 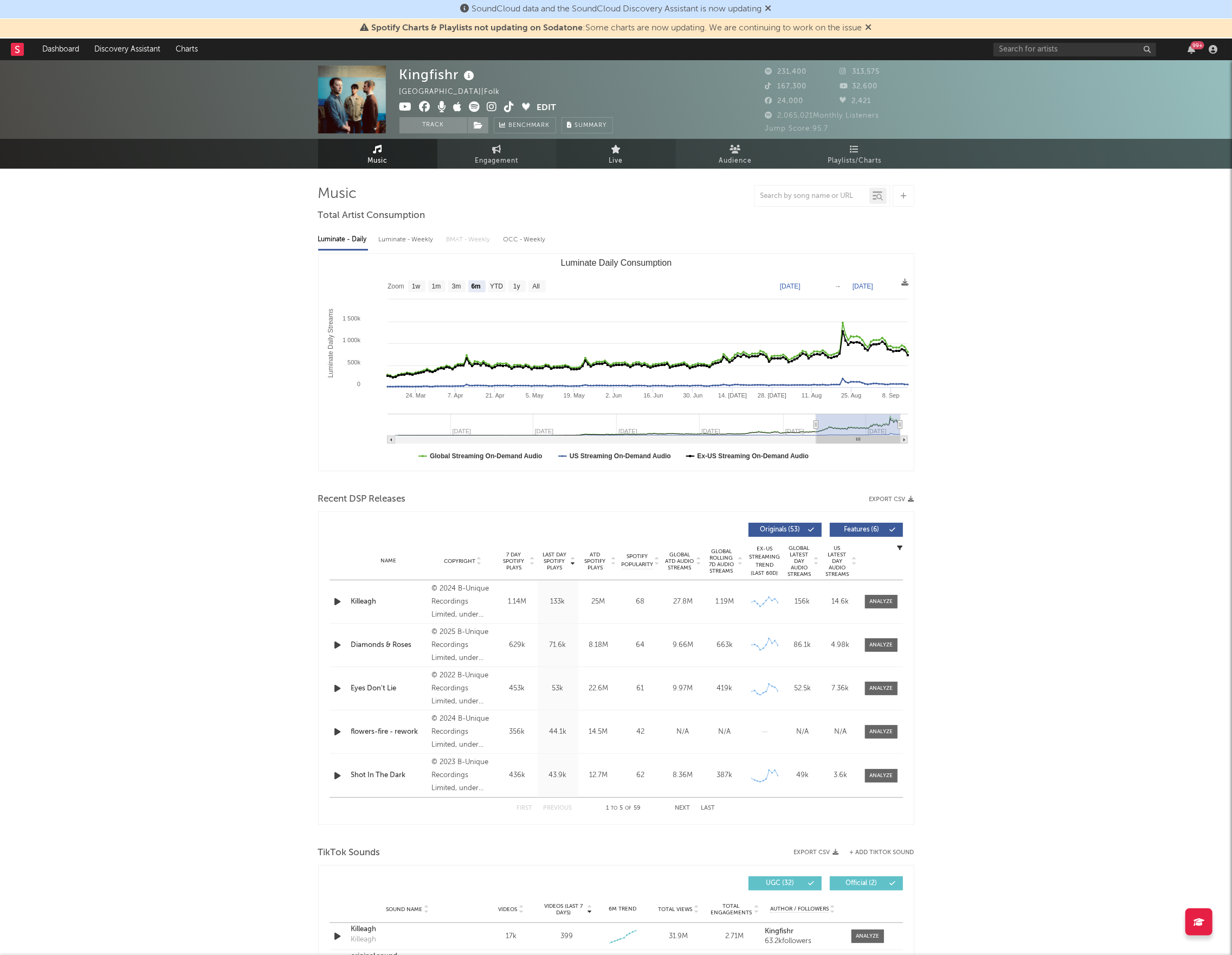 I want to click on button: Official(2), so click(x=867, y=884).